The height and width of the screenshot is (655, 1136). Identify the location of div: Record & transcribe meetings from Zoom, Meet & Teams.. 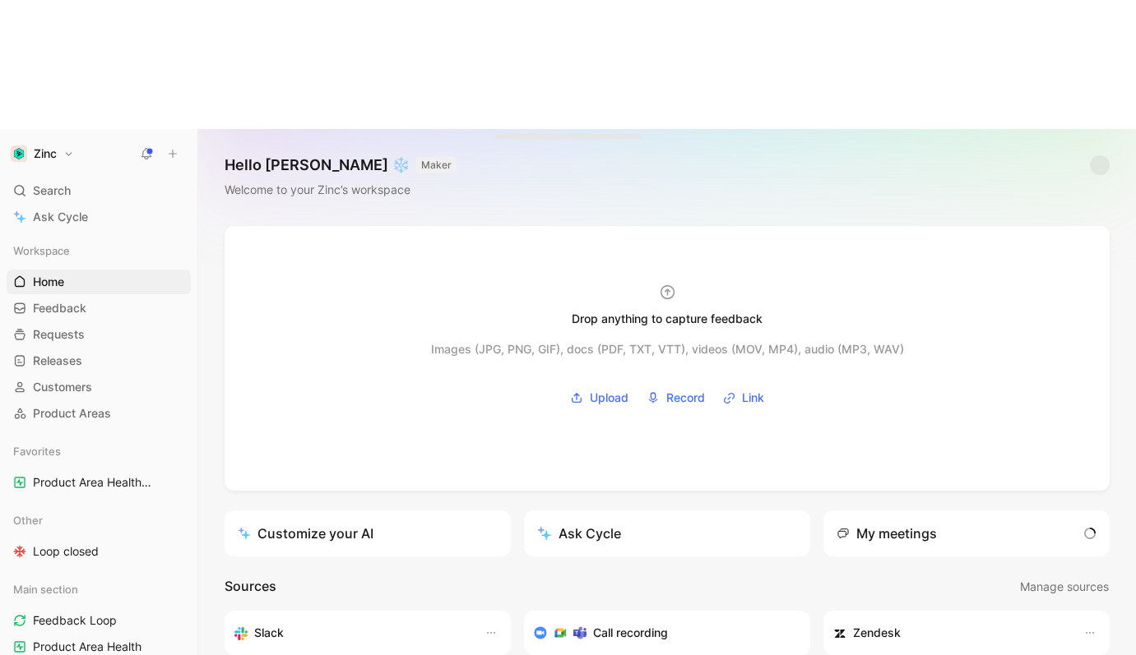
(660, 633).